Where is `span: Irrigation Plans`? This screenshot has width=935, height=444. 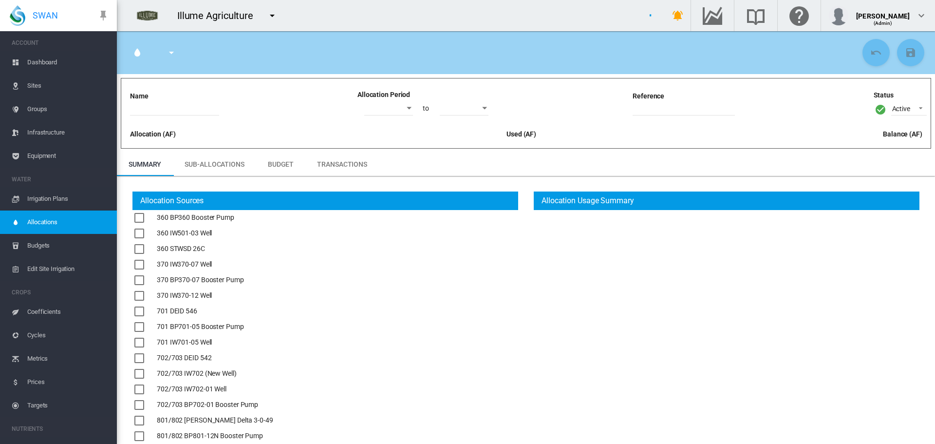
span: Irrigation Plans is located at coordinates (68, 199).